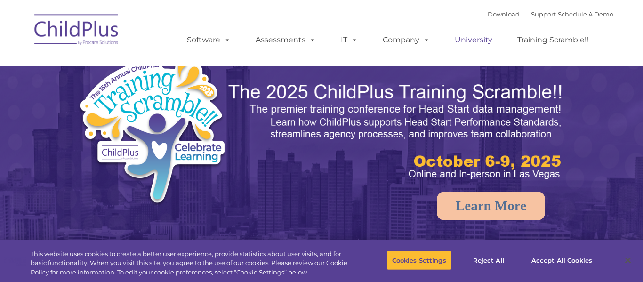 This screenshot has width=643, height=282. I want to click on button: Close, so click(628, 260).